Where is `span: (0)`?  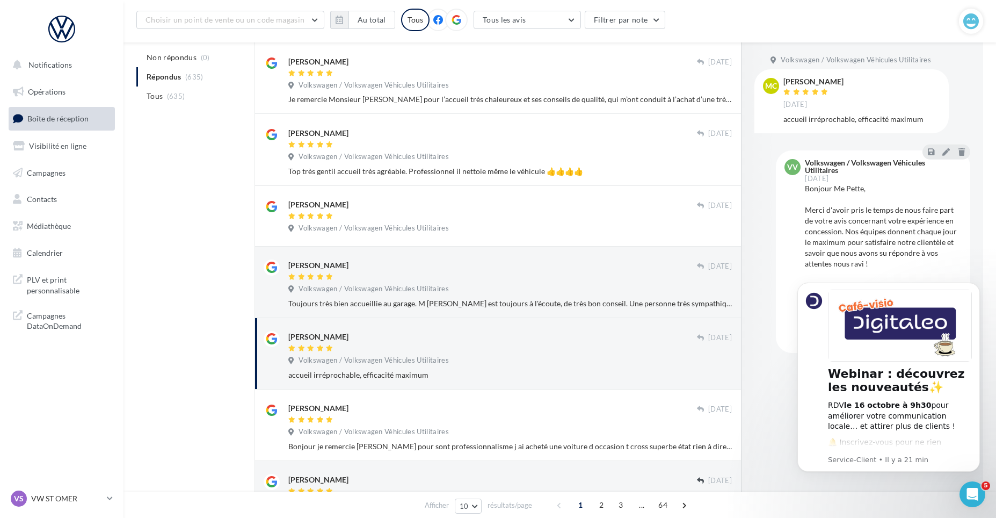
span: (0) is located at coordinates (205, 57).